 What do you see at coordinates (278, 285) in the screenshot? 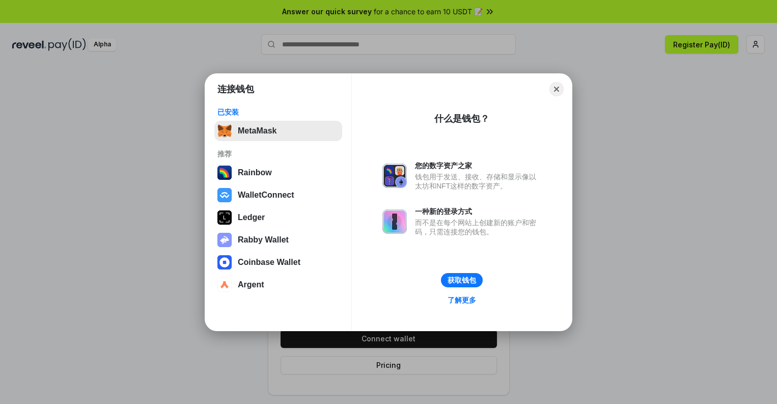
I see `button: Argent` at bounding box center [278, 285].